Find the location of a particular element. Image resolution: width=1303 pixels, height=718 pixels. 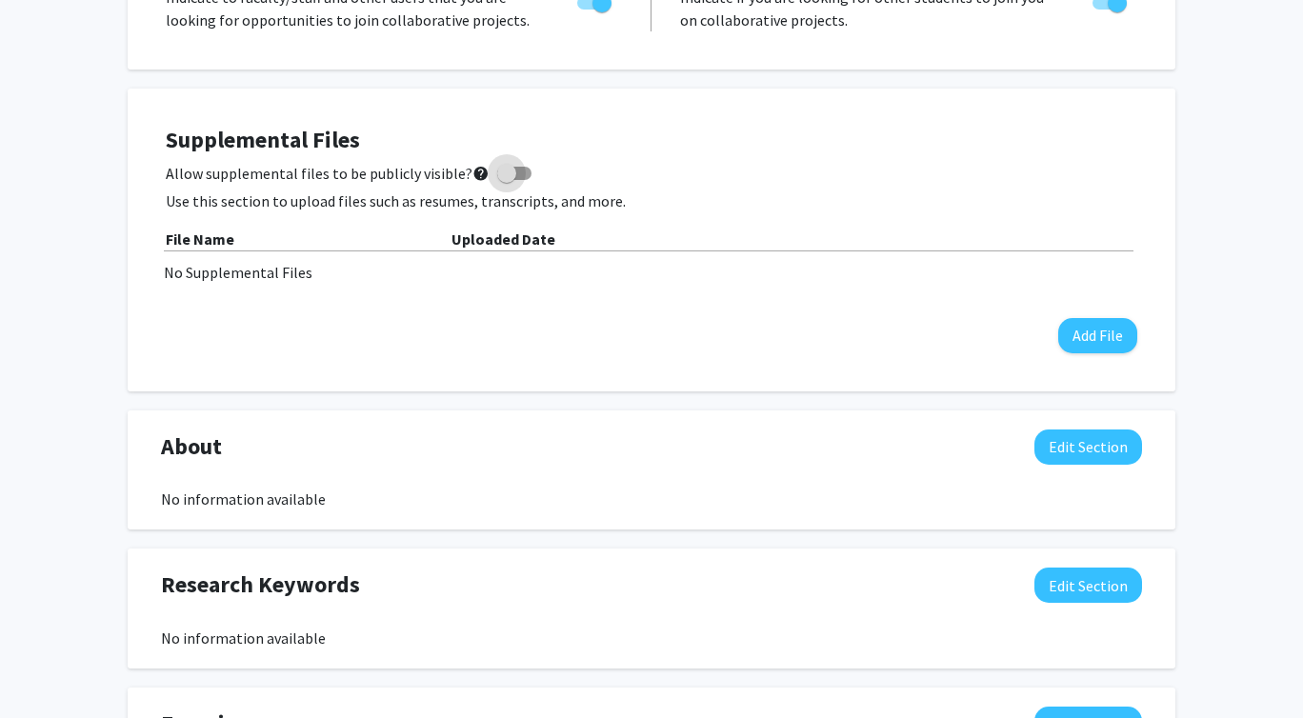

span: Allow supplemental files to be publicly visible? is located at coordinates (328, 173).